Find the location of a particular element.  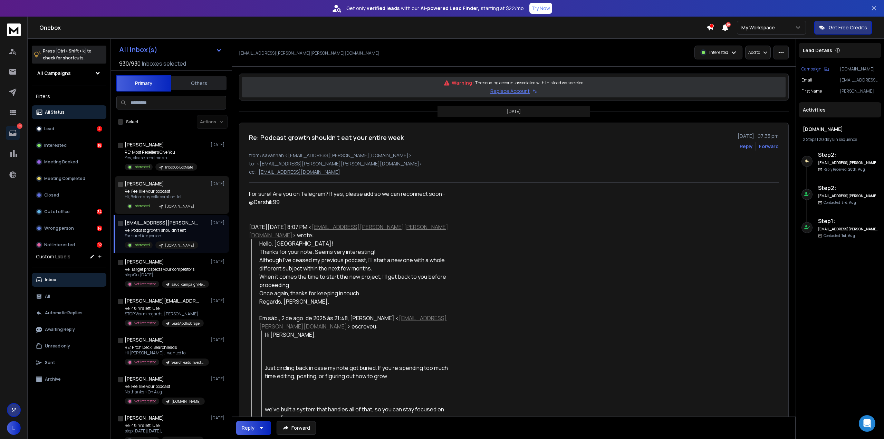

h6: Step 2 : is located at coordinates (848, 188).